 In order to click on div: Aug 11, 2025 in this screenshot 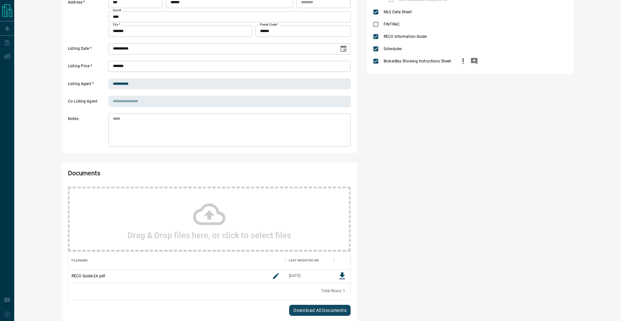, I will do `click(295, 276)`.